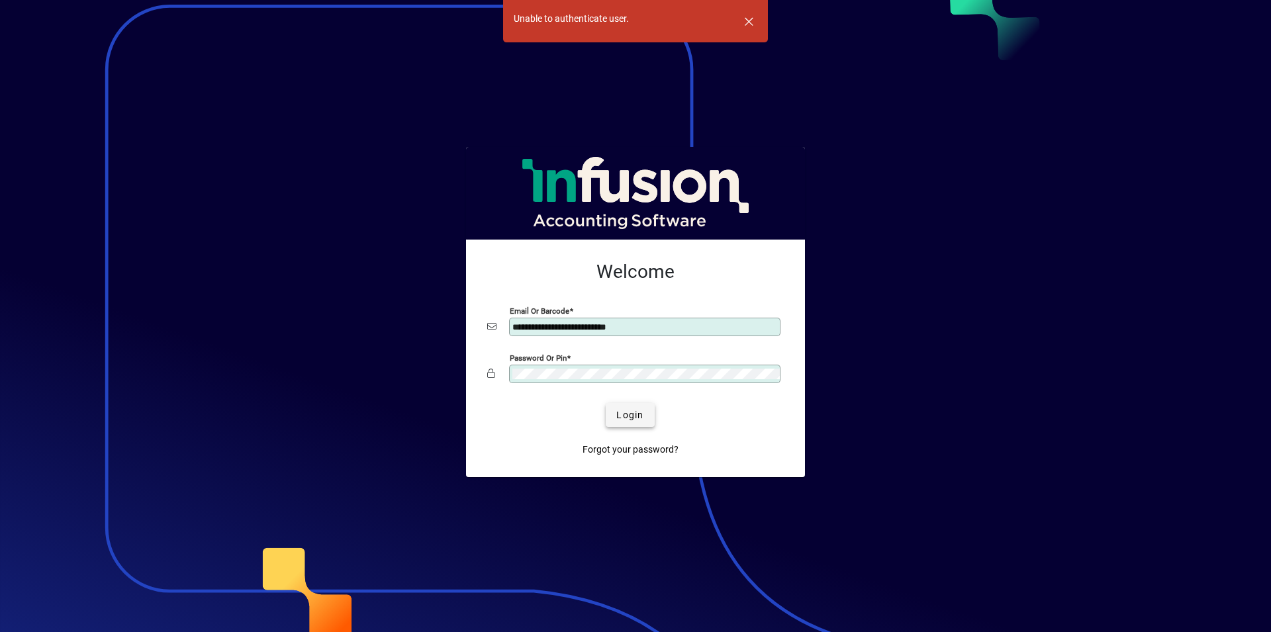 This screenshot has width=1271, height=632. Describe the element at coordinates (630, 450) in the screenshot. I see `span: Forgot your password?` at that location.